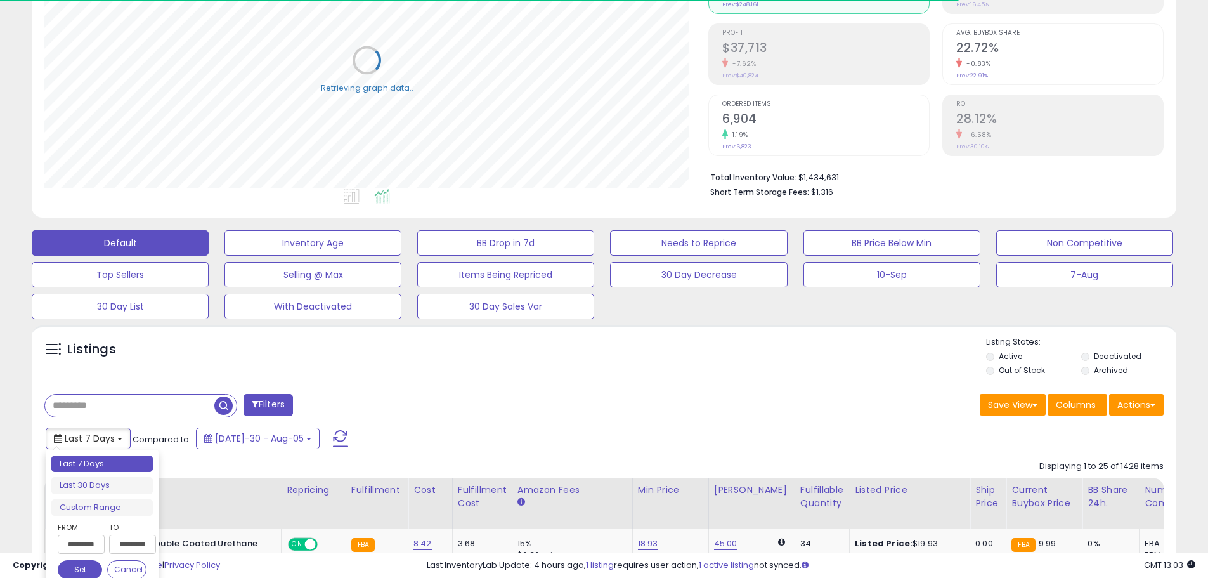  Describe the element at coordinates (988, 496) in the screenshot. I see `div: Ship Price` at that location.